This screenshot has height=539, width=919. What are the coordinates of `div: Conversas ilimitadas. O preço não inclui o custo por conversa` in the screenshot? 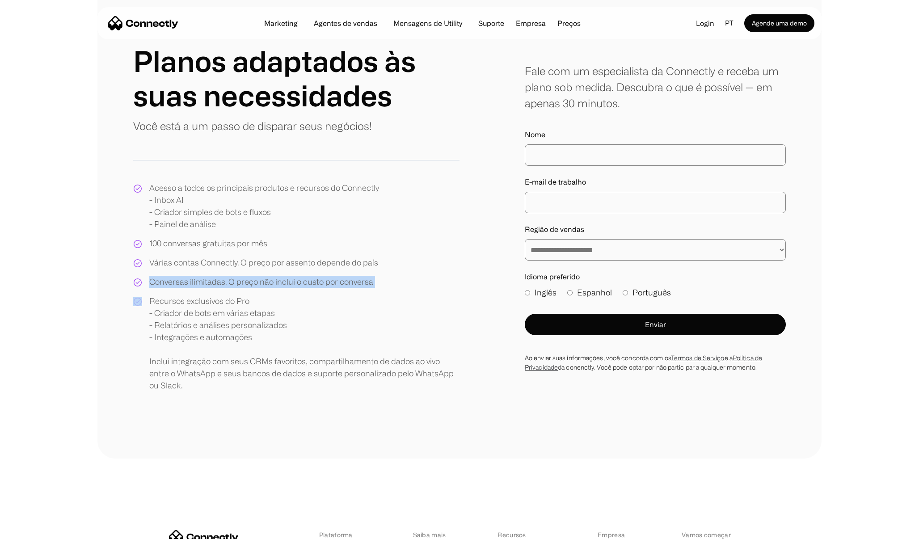 It's located at (261, 282).